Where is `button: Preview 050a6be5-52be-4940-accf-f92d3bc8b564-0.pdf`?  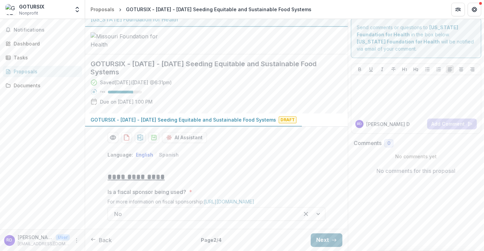 button: Preview 050a6be5-52be-4940-accf-f92d3bc8b564-0.pdf is located at coordinates (113, 138).